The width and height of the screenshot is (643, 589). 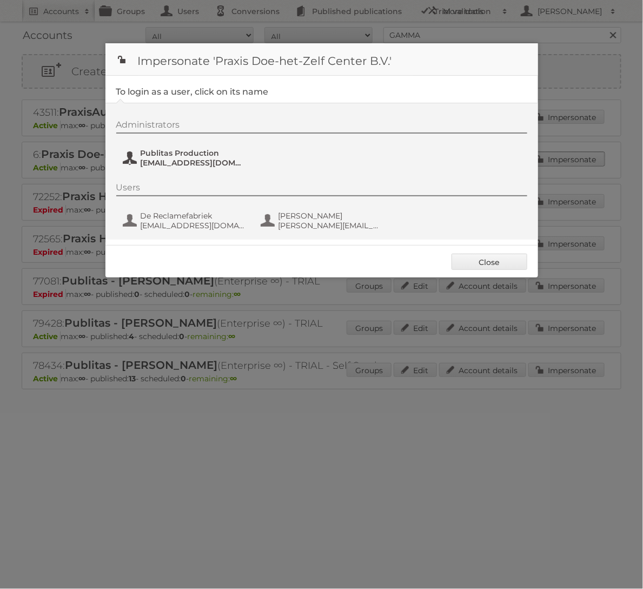 I want to click on span: Publitas Production, so click(x=193, y=153).